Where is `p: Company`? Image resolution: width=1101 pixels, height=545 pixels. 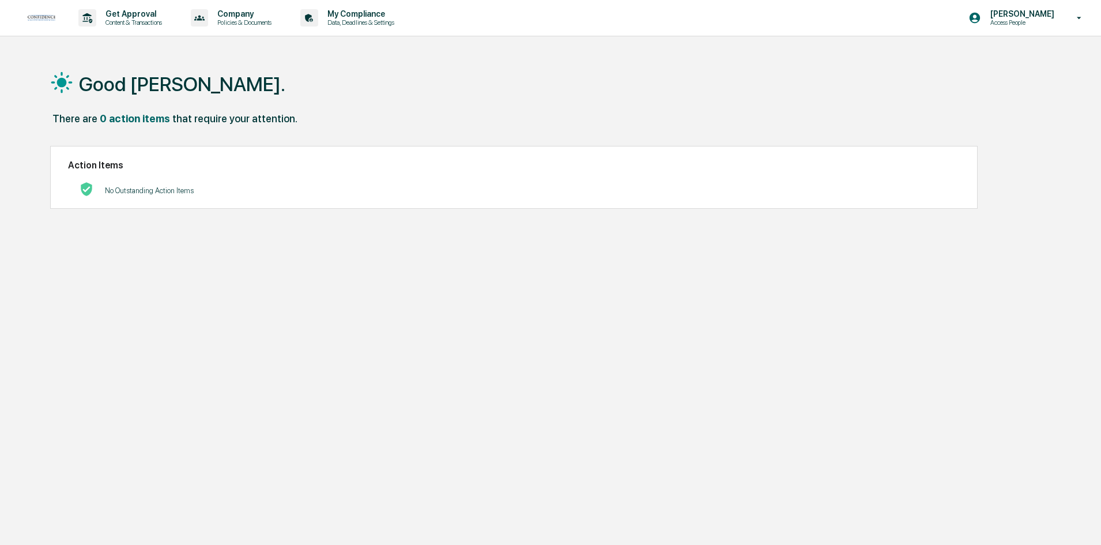
p: Company is located at coordinates (243, 14).